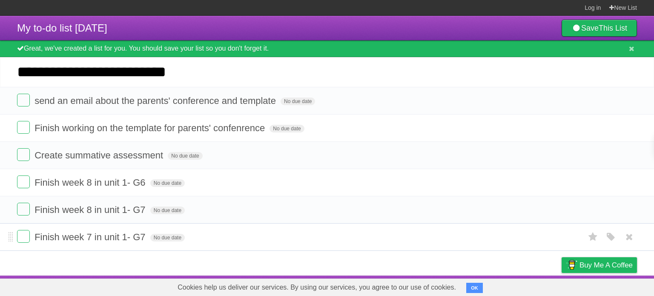 Image resolution: width=654 pixels, height=296 pixels. What do you see at coordinates (317, 287) in the screenshot?
I see `span: Cookies help us deliver our services. By using our services, you agree to our use of cookies.` at bounding box center [317, 287].